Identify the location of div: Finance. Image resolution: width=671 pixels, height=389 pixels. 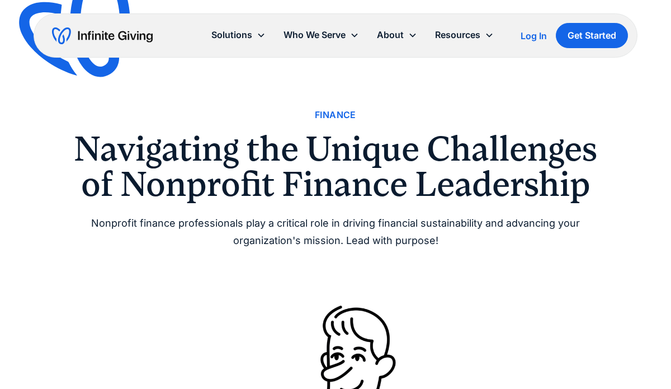
(336, 115).